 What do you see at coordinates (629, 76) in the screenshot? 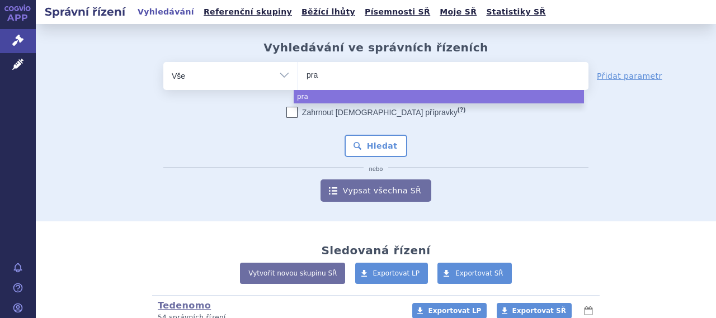
I see `a: Přidat parametr` at bounding box center [629, 76].